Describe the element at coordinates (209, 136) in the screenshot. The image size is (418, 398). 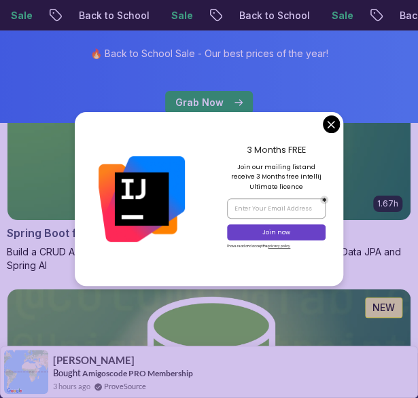
I see `img: Spring Boot for Beginners card` at that location.